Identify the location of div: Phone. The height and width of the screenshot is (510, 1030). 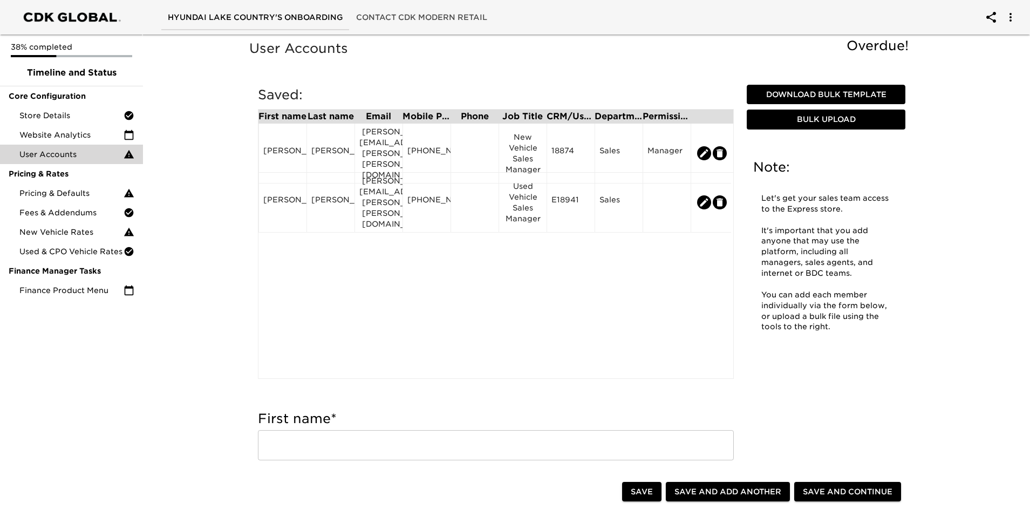
(474, 117).